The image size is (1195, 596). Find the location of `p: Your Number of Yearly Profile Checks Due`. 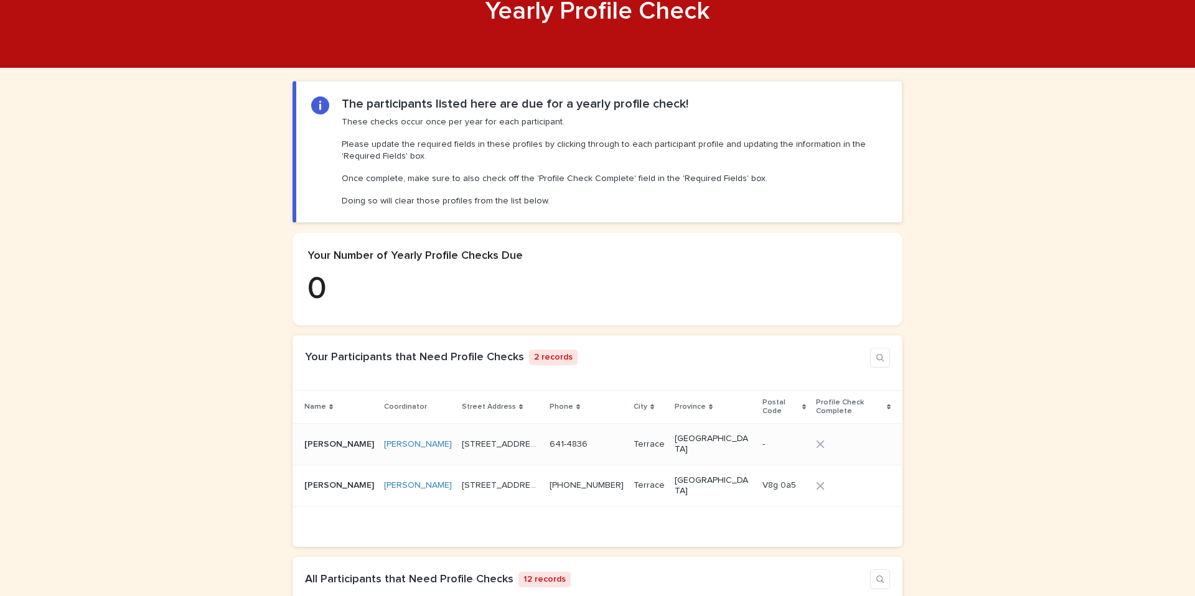

p: Your Number of Yearly Profile Checks Due is located at coordinates (598, 256).